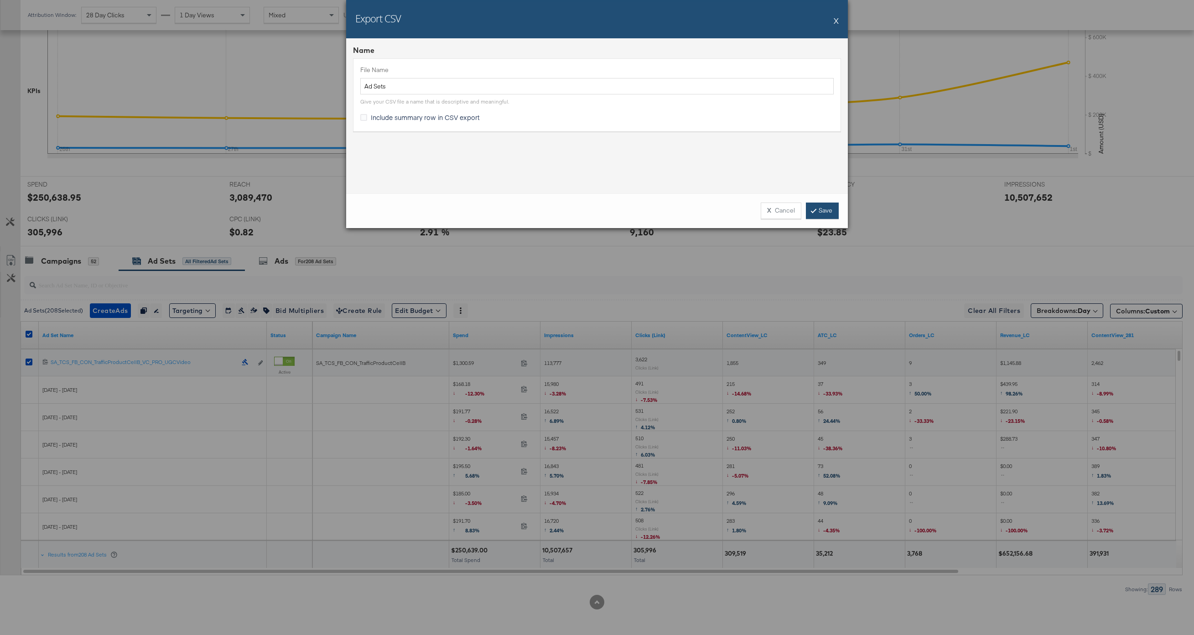 This screenshot has width=1194, height=635. I want to click on div: Name, so click(597, 50).